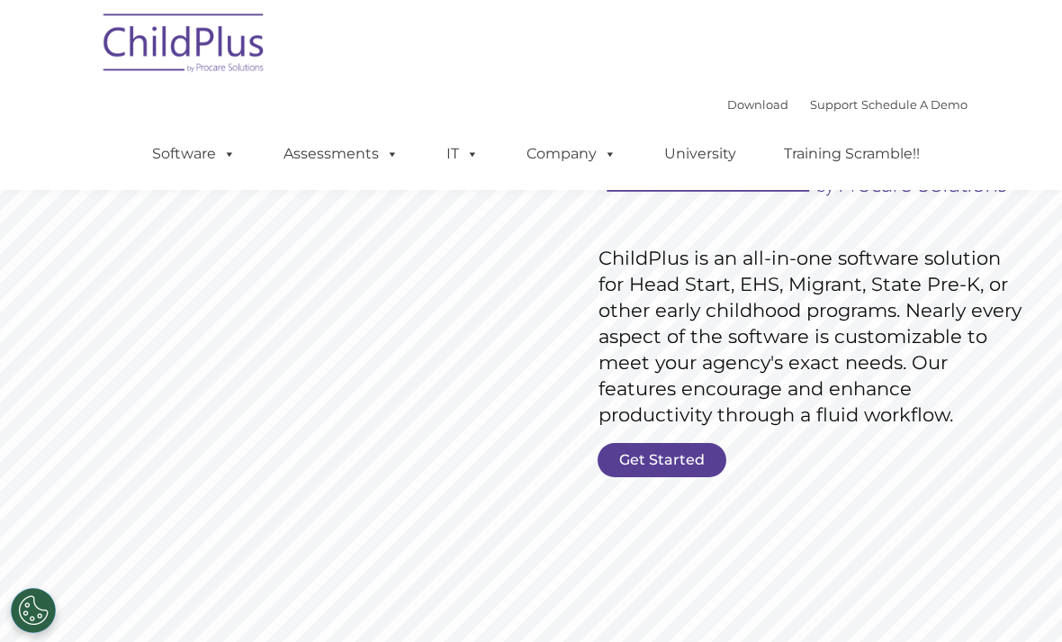  I want to click on button: Cookies Settings, so click(33, 610).